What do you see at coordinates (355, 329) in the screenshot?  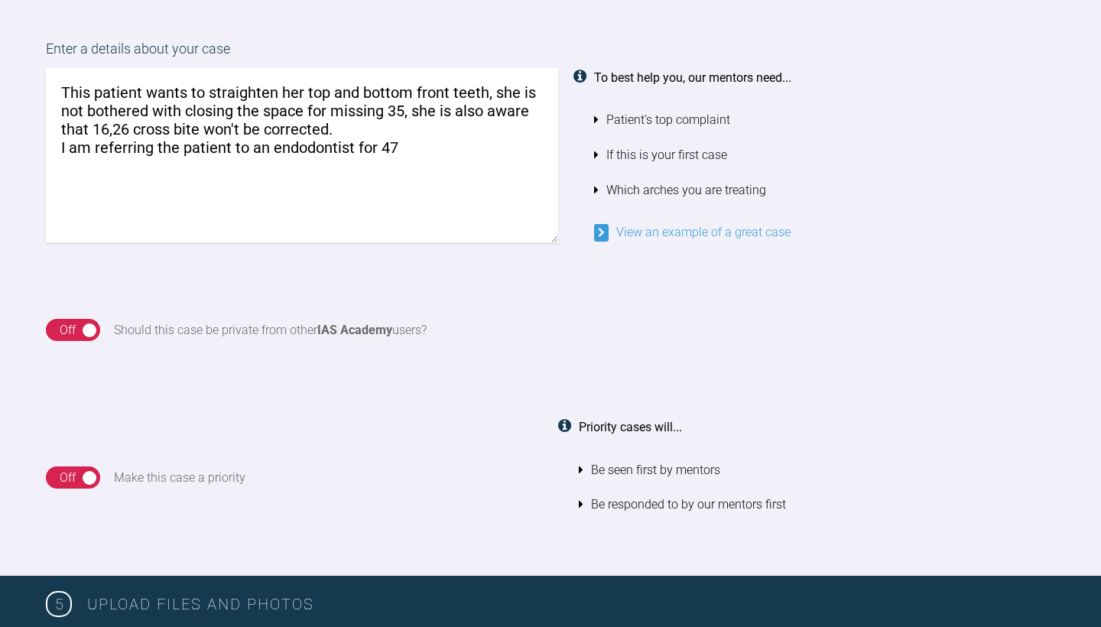 I see `strong: IAS Academy` at bounding box center [355, 329].